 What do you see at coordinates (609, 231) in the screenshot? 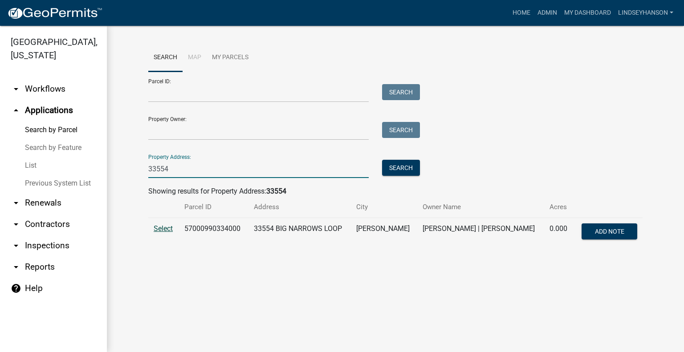
I see `span: Add Note` at bounding box center [609, 231].